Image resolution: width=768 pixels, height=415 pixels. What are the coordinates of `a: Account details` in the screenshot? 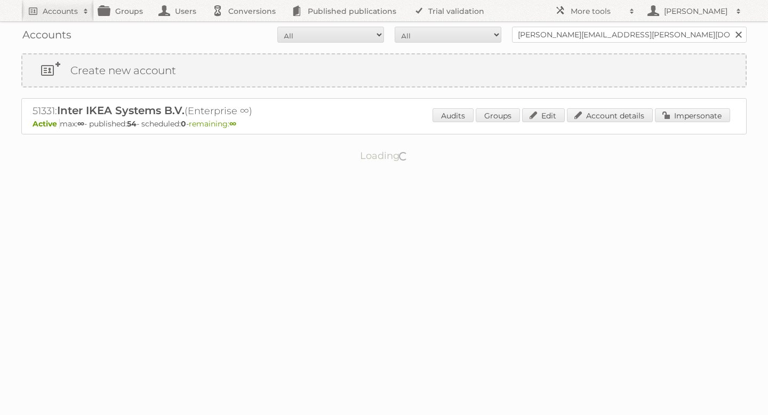 It's located at (610, 115).